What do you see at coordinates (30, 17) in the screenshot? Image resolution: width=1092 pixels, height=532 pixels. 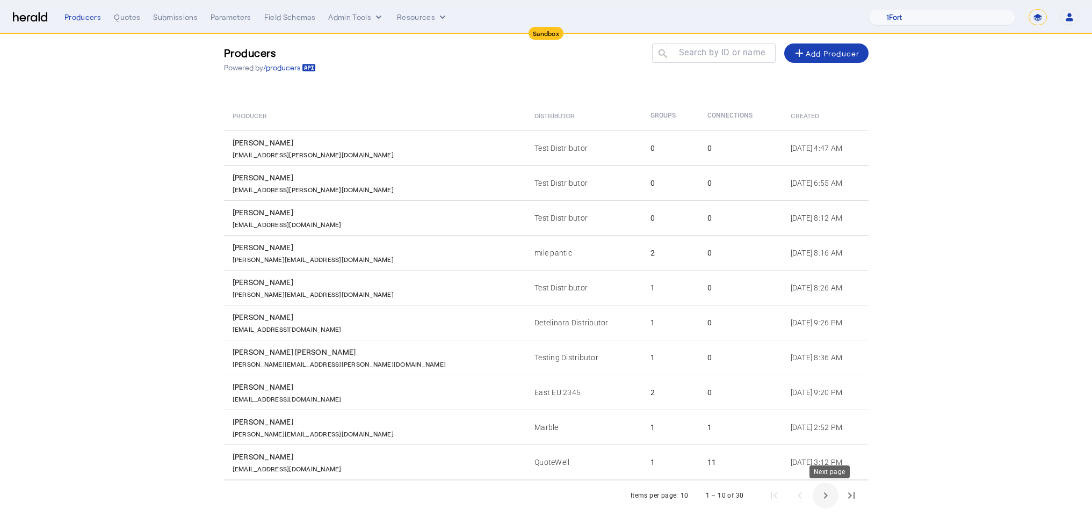 I see `img: Herald Logo` at bounding box center [30, 17].